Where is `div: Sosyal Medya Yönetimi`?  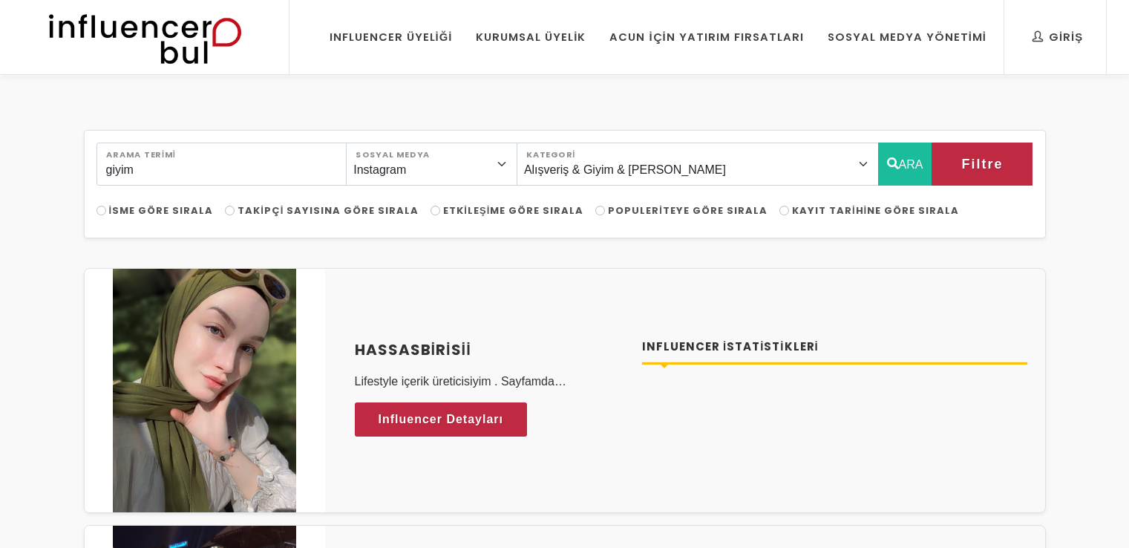 div: Sosyal Medya Yönetimi is located at coordinates (907, 37).